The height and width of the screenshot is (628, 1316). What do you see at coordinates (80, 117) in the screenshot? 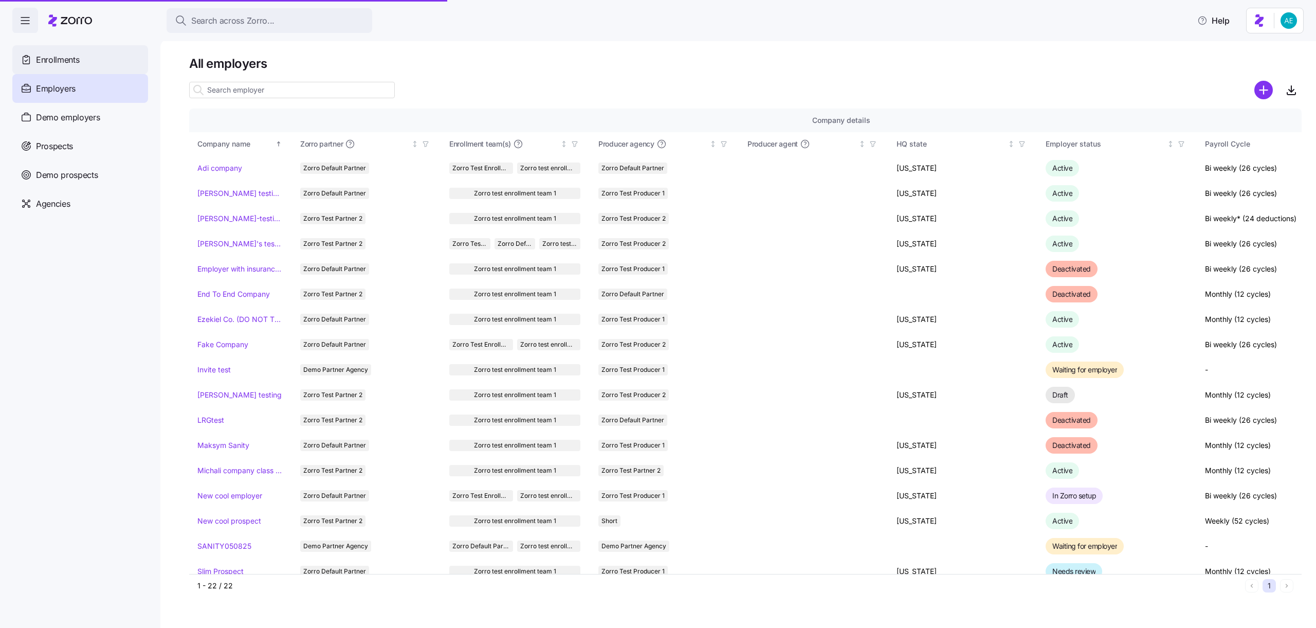
I see `a: Demo employers` at bounding box center [80, 117].